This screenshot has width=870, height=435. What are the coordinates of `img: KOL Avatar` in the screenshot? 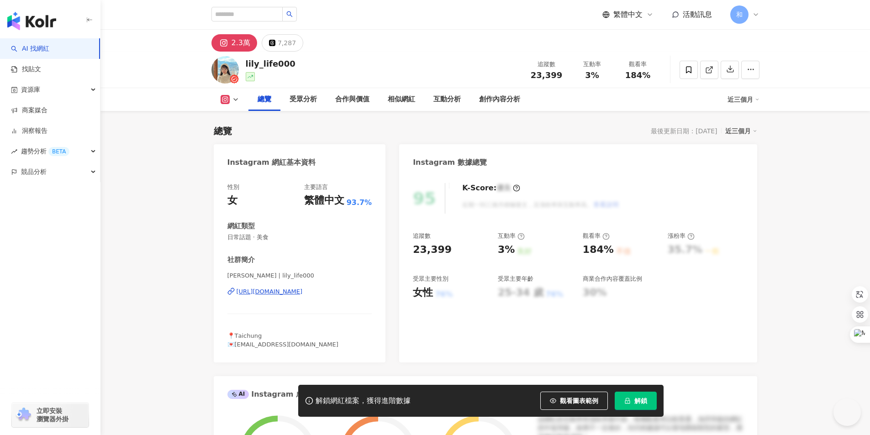 It's located at (225, 70).